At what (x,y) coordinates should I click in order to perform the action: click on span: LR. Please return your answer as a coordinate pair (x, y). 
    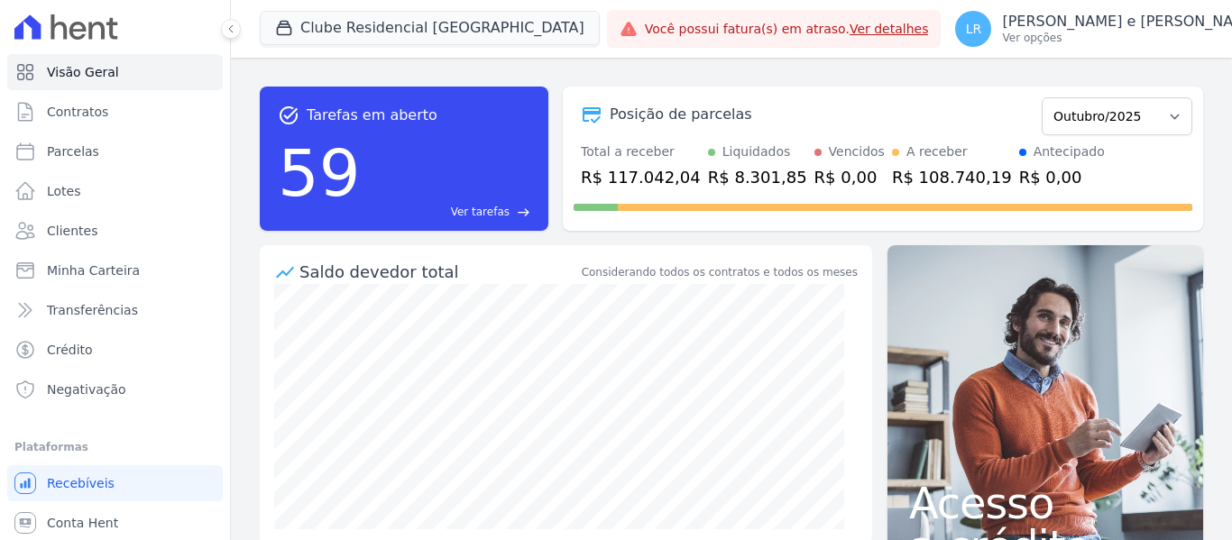
    Looking at the image, I should click on (974, 29).